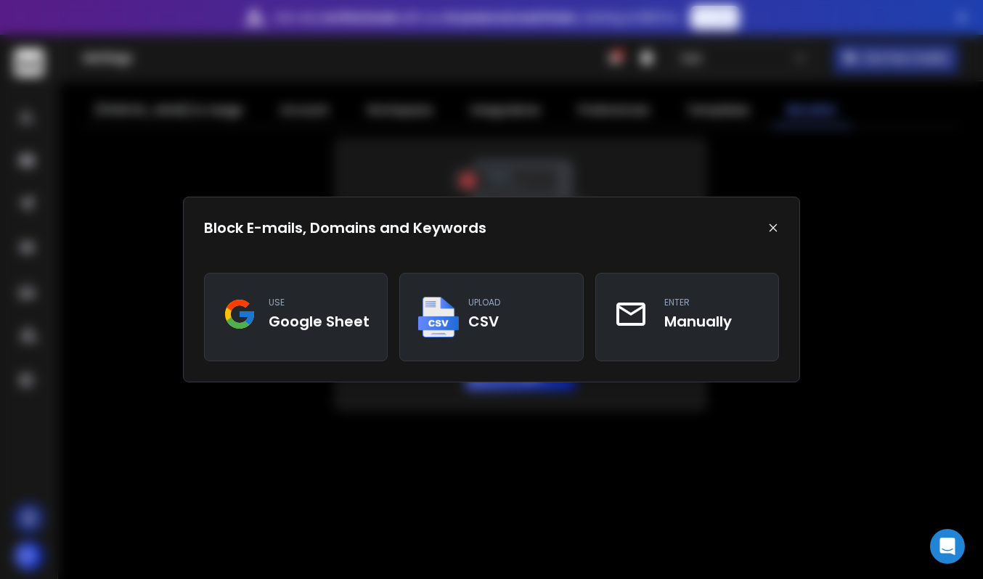 This screenshot has width=983, height=579. I want to click on p: use, so click(319, 303).